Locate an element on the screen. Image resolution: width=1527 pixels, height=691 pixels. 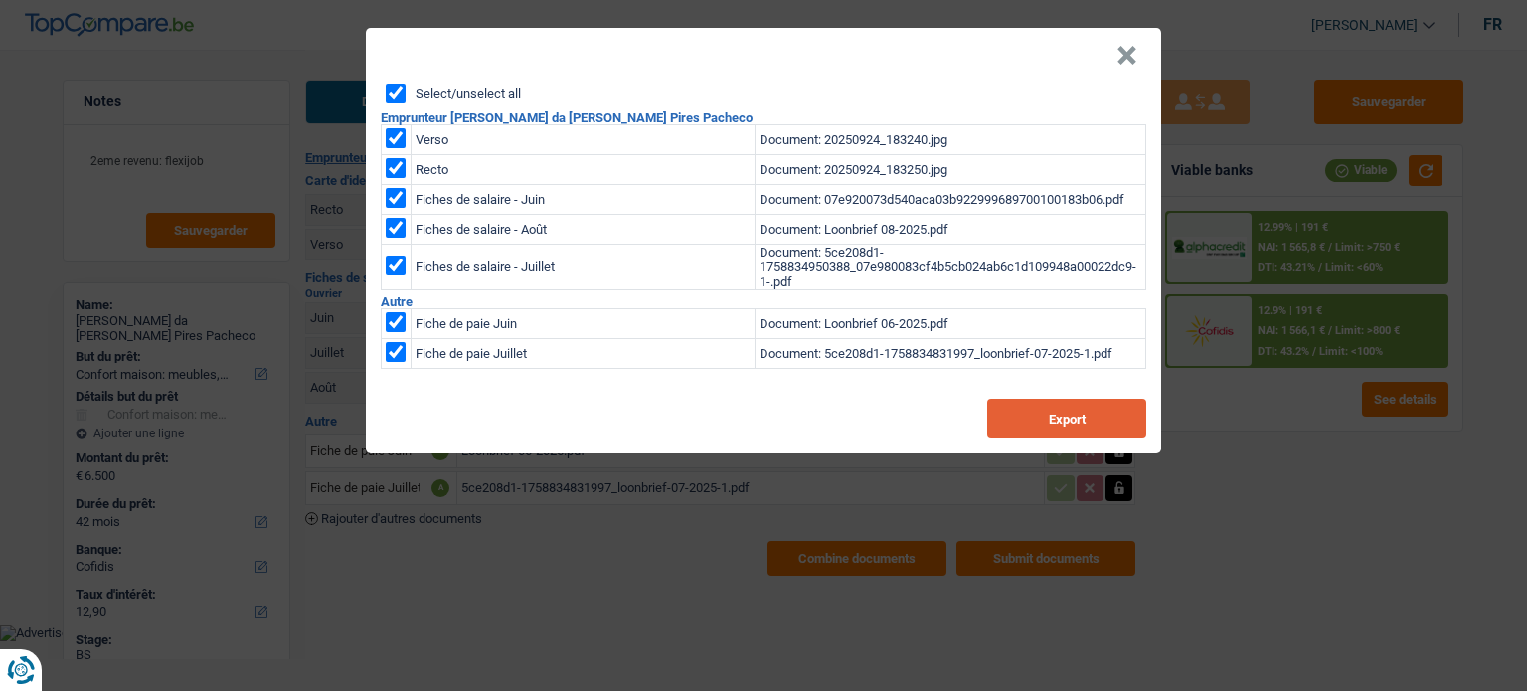
td: Fiches de salaire - Juillet is located at coordinates (583, 267).